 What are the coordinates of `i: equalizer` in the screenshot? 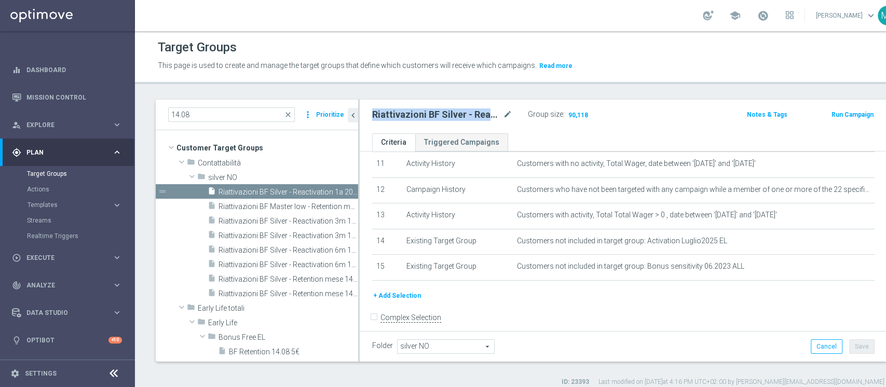 It's located at (17, 70).